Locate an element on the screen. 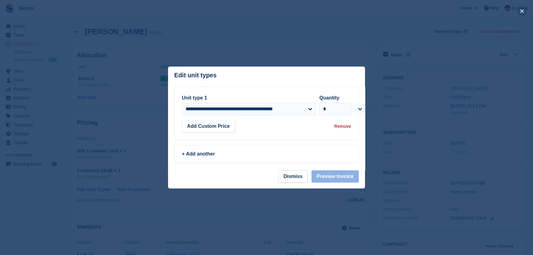 This screenshot has width=533, height=255. button: Add Custom Price is located at coordinates (208, 126).